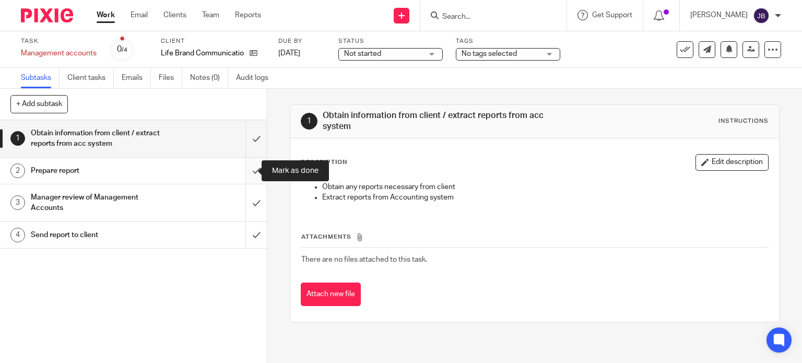 Image resolution: width=802 pixels, height=363 pixels. Describe the element at coordinates (18, 203) in the screenshot. I see `div: 3` at that location.